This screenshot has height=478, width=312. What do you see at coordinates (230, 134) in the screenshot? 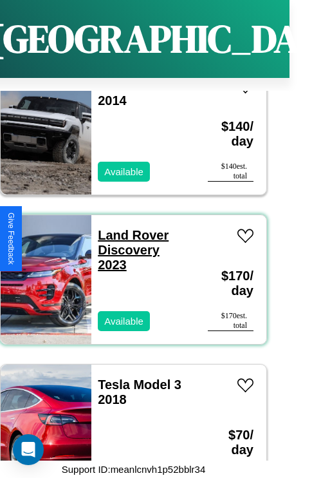
I see `h3: $ 140 / day` at bounding box center [230, 134].